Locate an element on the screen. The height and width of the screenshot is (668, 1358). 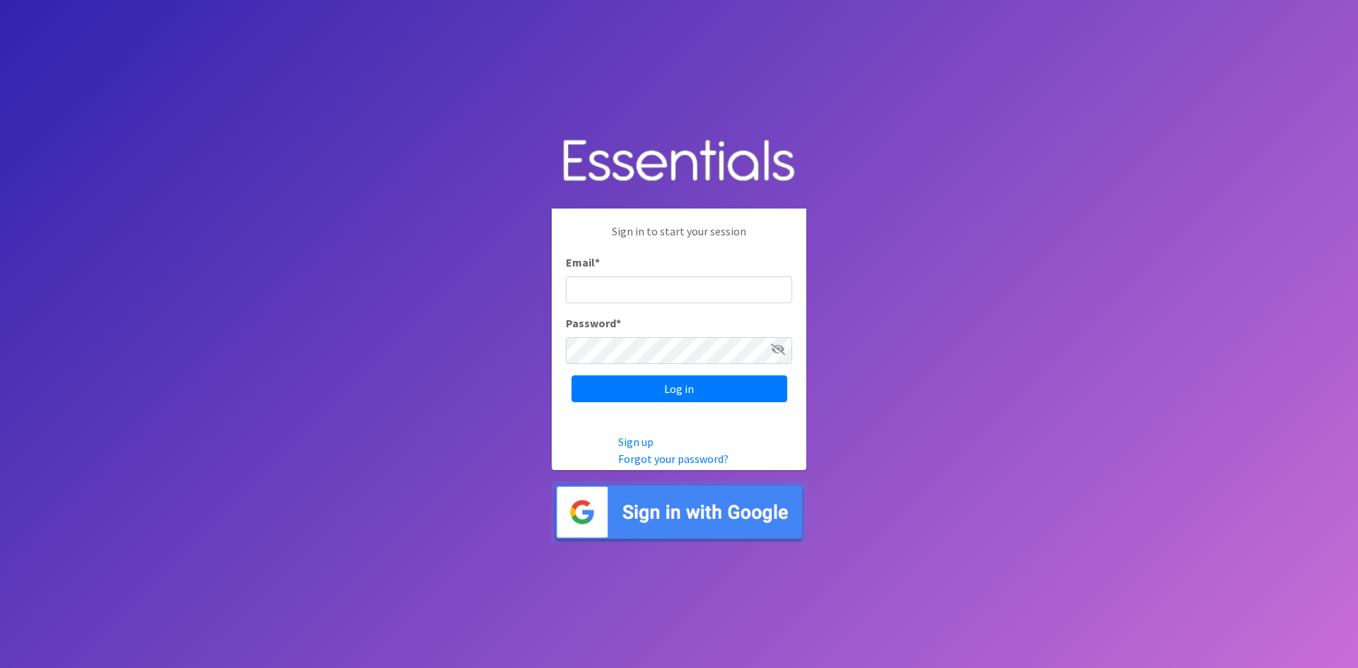
input: Log in is located at coordinates (679, 389).